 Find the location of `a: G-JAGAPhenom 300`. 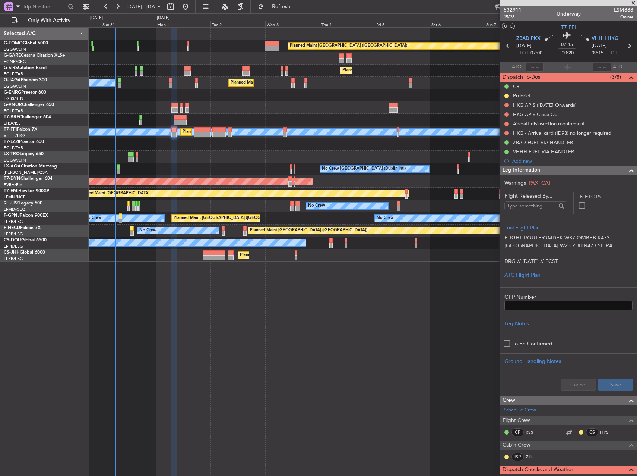

a: G-JAGAPhenom 300 is located at coordinates (25, 80).